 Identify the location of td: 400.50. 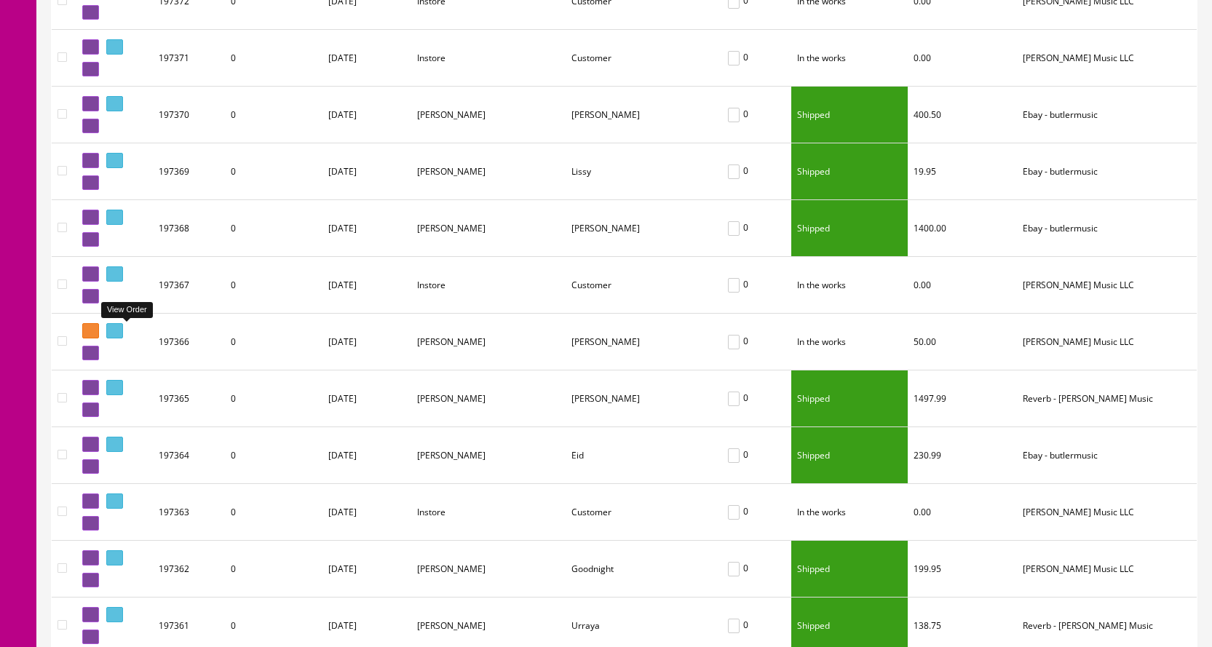
(962, 115).